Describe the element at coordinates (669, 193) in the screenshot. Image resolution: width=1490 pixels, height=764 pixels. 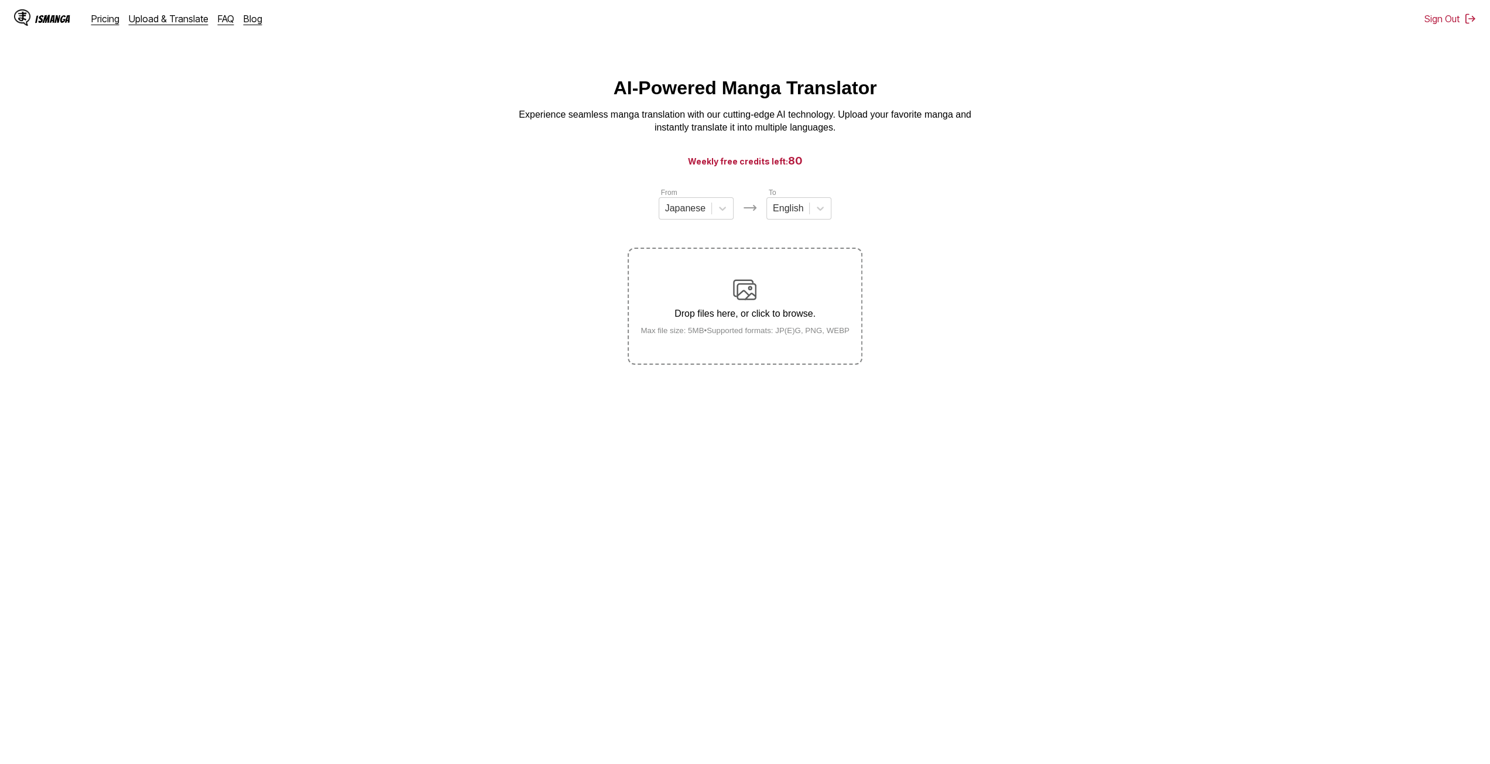
I see `label: From` at that location.